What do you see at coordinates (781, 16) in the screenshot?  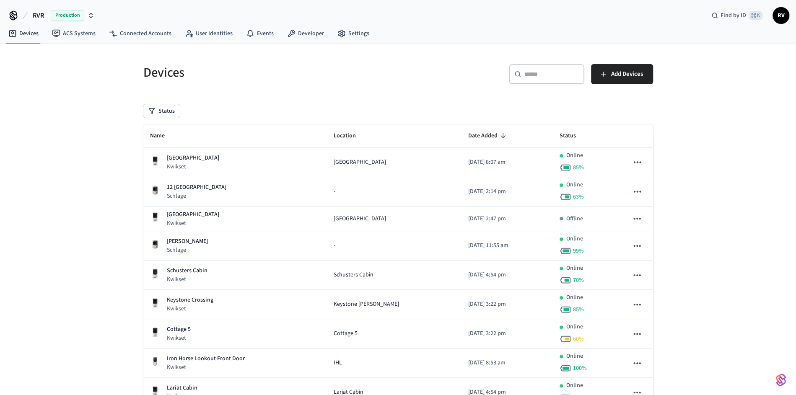 I see `span: RV` at bounding box center [781, 16].